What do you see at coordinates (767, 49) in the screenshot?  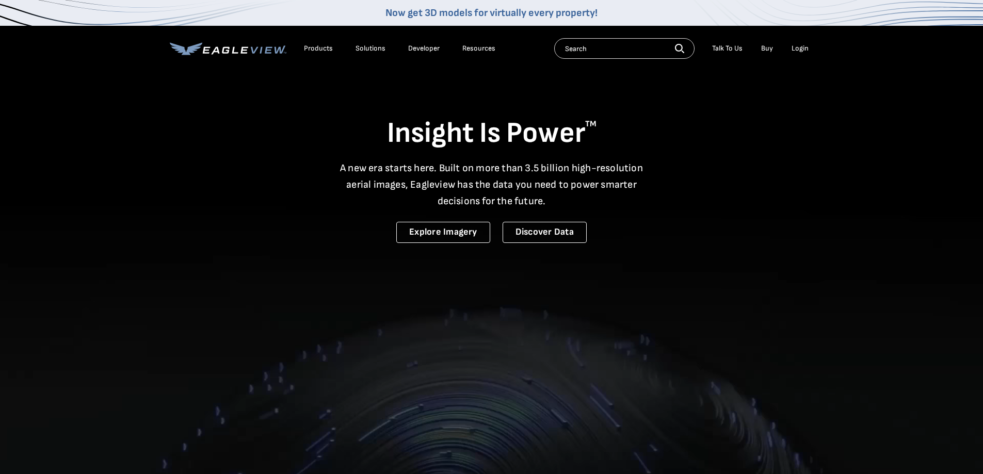 I see `a: Buy` at bounding box center [767, 49].